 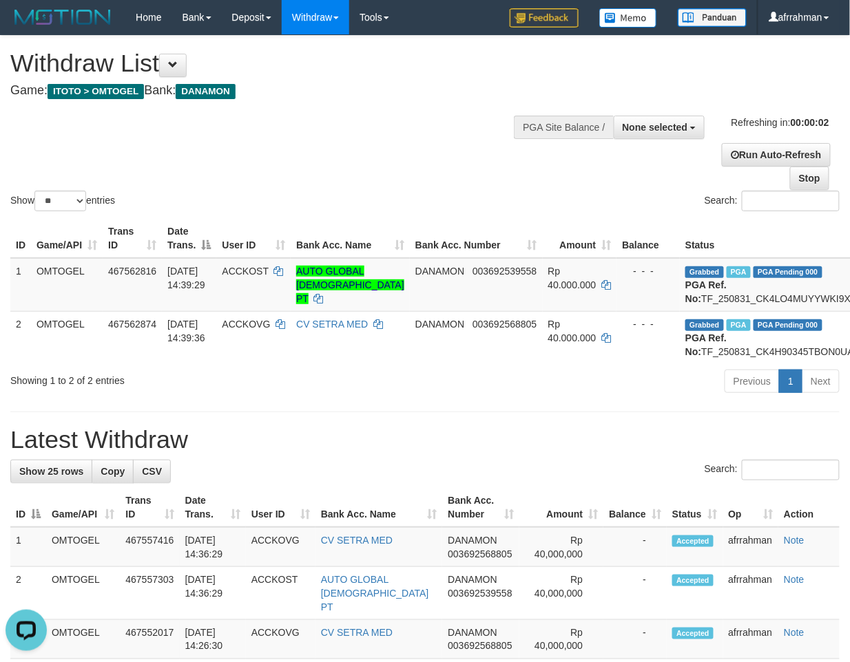 I want to click on span: Refreshing in:, so click(x=780, y=123).